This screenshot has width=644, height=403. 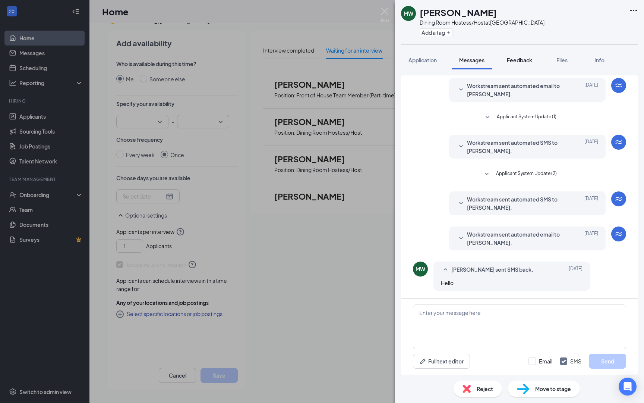 I want to click on button: SmallChevronDownApplicant System Update (1), so click(x=520, y=117).